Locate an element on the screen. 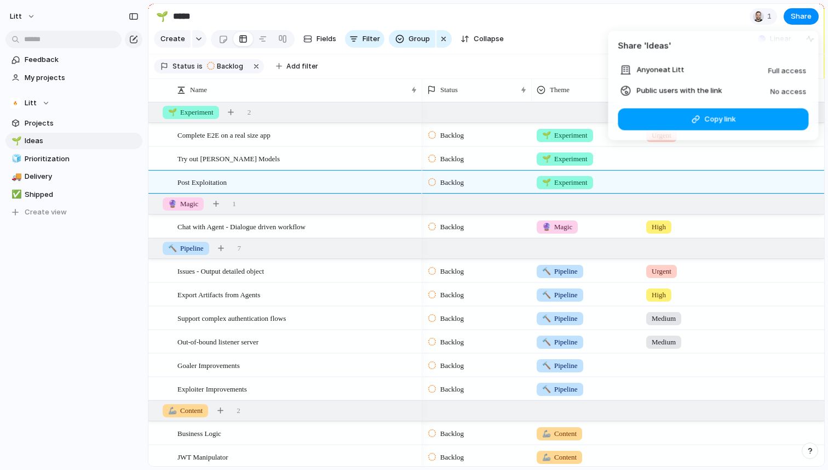 The height and width of the screenshot is (470, 828). span: Copy link is located at coordinates (720, 119).